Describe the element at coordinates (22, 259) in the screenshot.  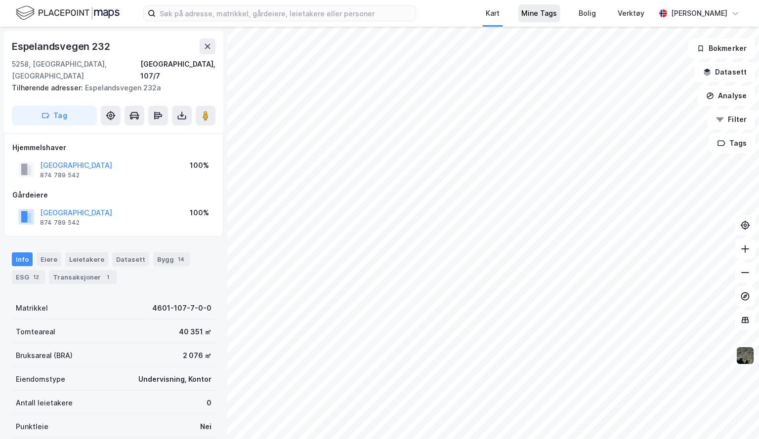
I see `div: Info` at that location.